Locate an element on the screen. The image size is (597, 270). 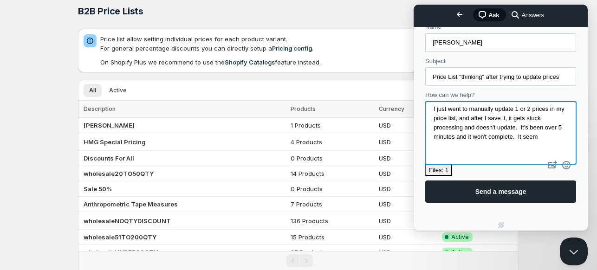
td: 27 Products is located at coordinates (332, 253).